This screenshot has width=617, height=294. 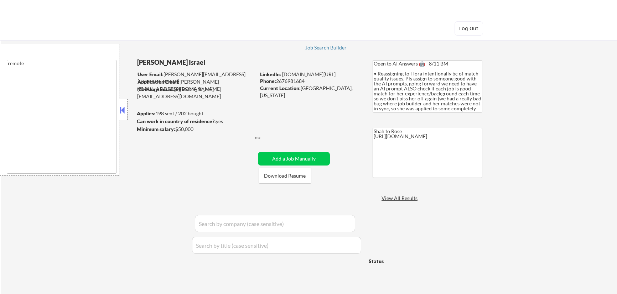 What do you see at coordinates (176, 121) in the screenshot?
I see `strong: Can work in country of residence?:` at bounding box center [176, 121].